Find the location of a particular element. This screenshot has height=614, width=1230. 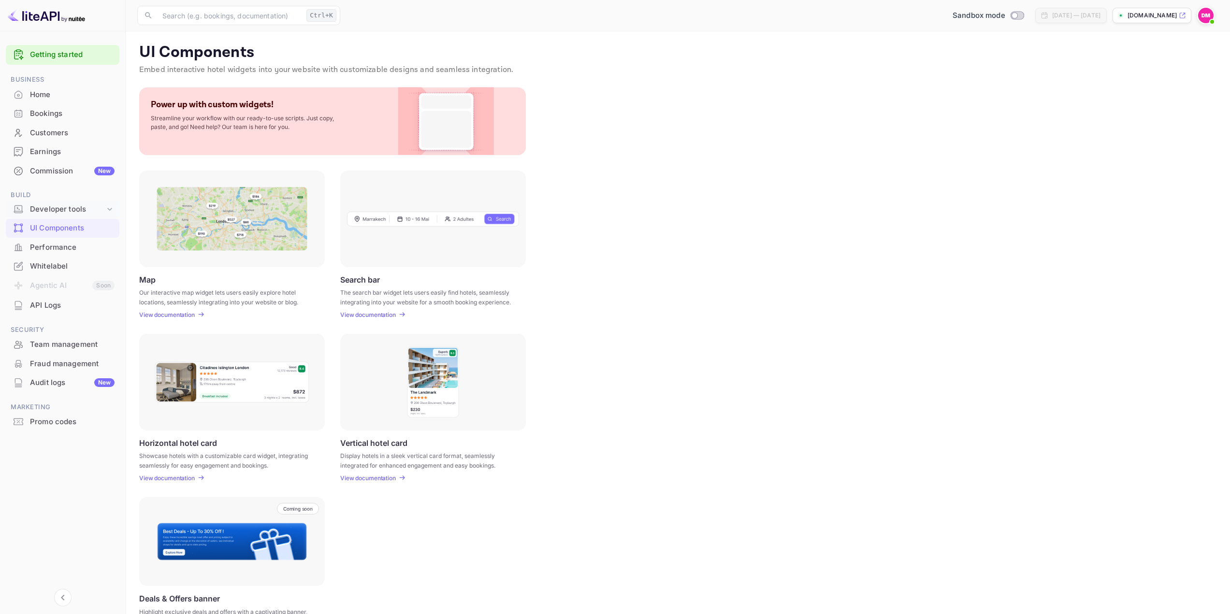

p: The search bar widget lets users easily find hotels, seamlessly integrating into your website for... is located at coordinates (427, 297).